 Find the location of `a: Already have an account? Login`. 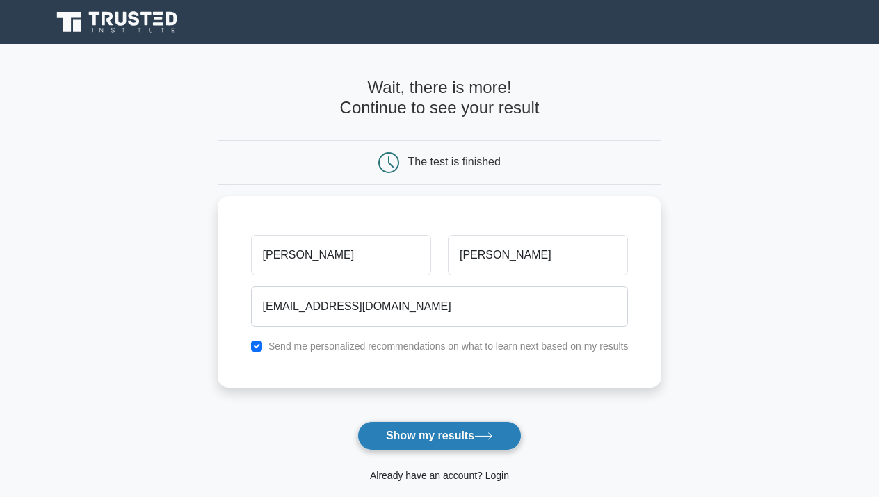

a: Already have an account? Login is located at coordinates (440, 476).